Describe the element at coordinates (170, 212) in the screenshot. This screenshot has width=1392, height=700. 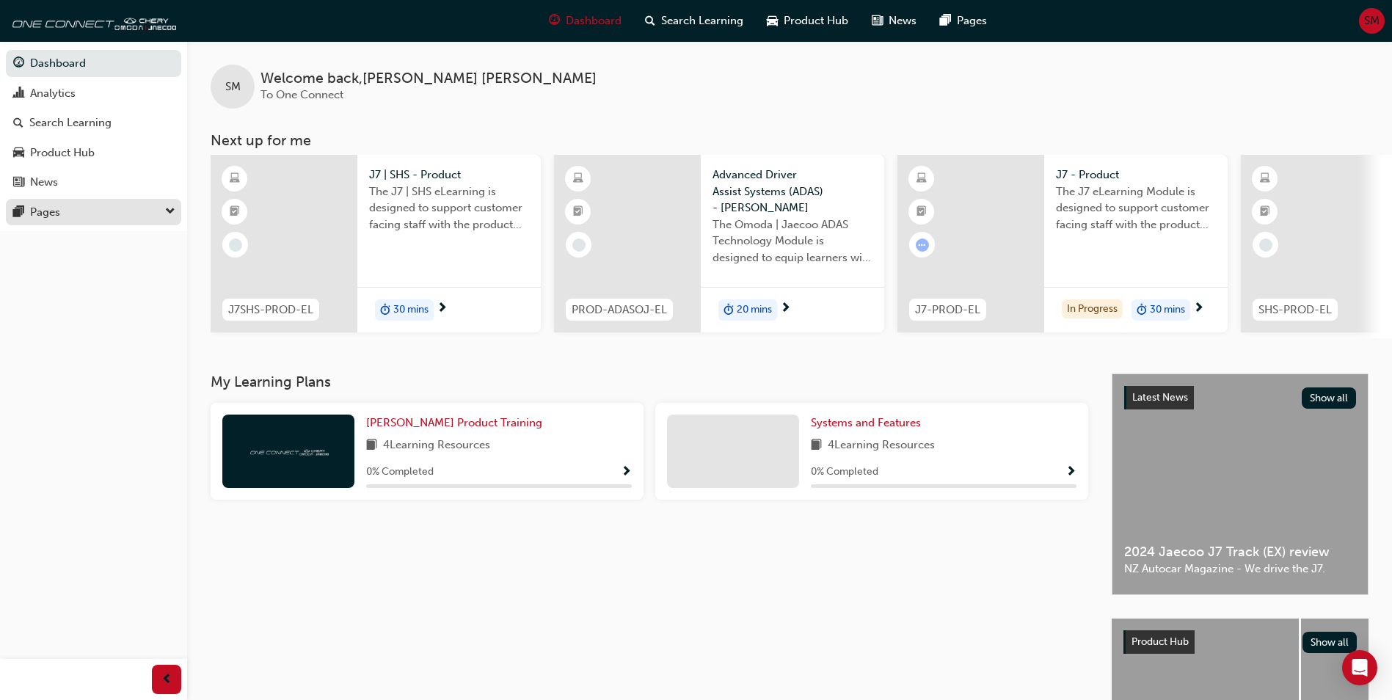
I see `span: down-icon` at that location.